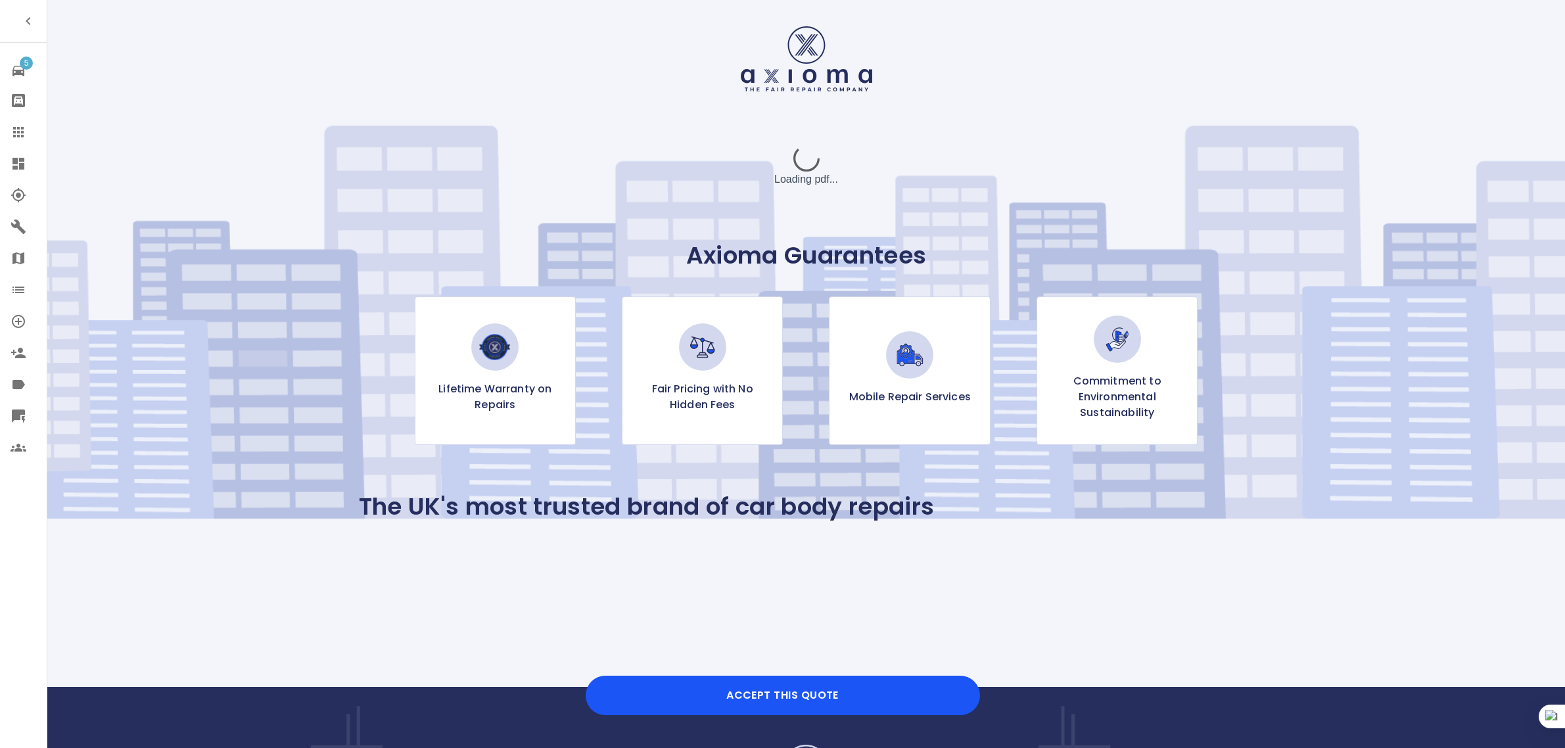 The image size is (1565, 748). What do you see at coordinates (806, 166) in the screenshot?
I see `div: Loading pdf...` at bounding box center [806, 166].